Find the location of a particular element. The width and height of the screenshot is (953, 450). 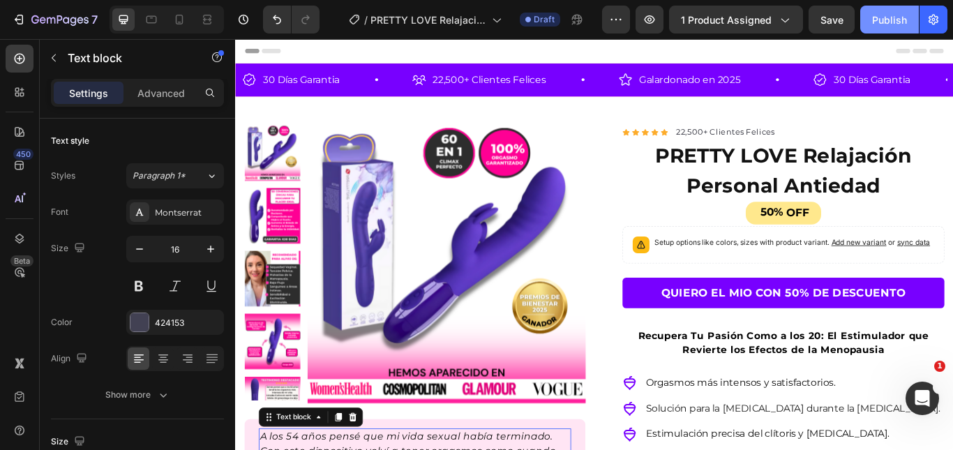

img: tab_keywords_by_traffic_grey.svg is located at coordinates (154, 86).